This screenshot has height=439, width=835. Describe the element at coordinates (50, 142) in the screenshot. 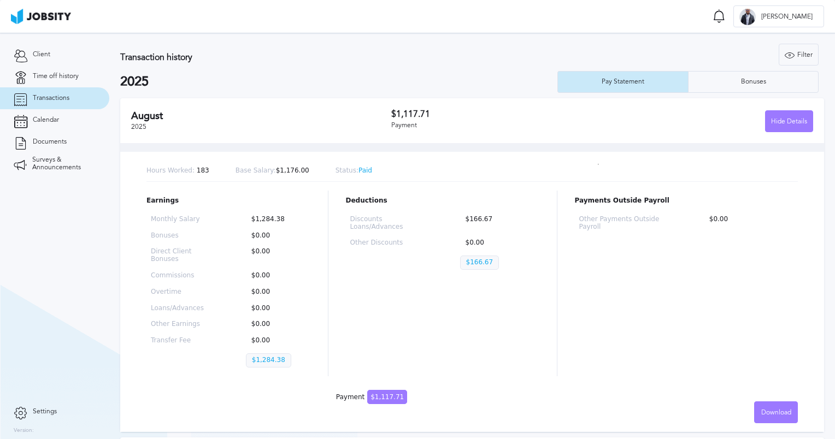

I see `span: Documents` at that location.